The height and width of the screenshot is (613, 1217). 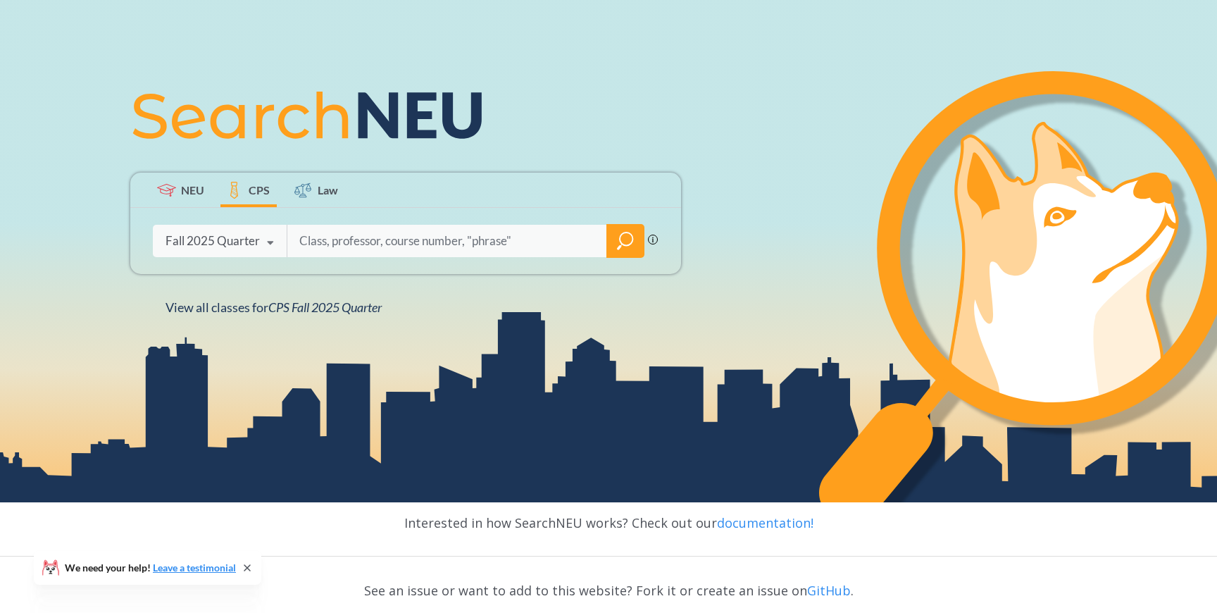 What do you see at coordinates (625, 241) in the screenshot?
I see `div: magnifying glass` at bounding box center [625, 241].